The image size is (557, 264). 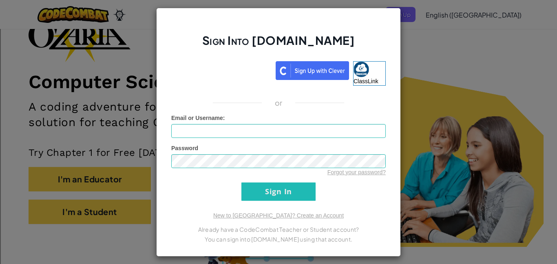 I want to click on img: clever_sso_button@2x.png, so click(x=312, y=71).